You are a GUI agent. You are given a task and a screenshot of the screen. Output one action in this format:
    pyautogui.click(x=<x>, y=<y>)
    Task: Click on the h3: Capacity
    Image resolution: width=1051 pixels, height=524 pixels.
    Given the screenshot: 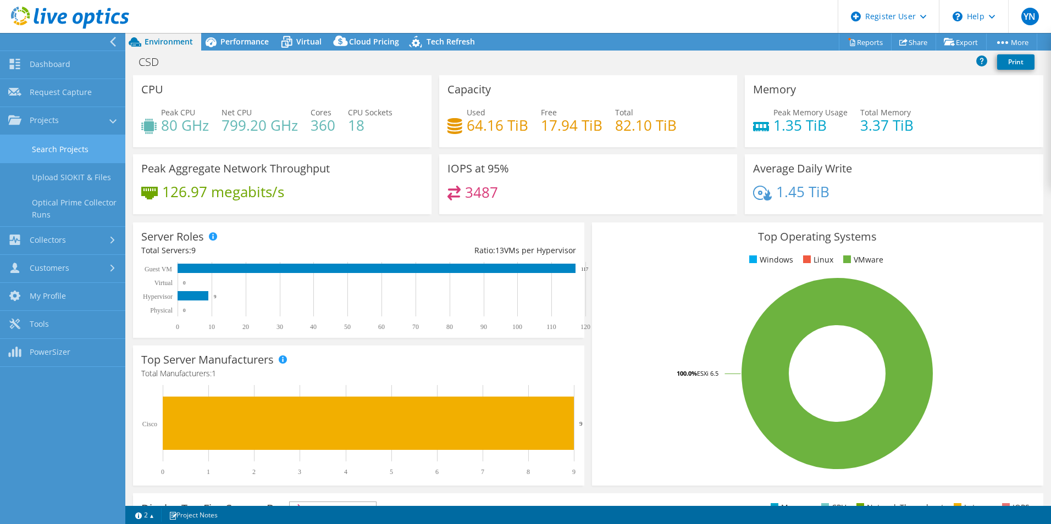 What is the action you would take?
    pyautogui.click(x=469, y=90)
    